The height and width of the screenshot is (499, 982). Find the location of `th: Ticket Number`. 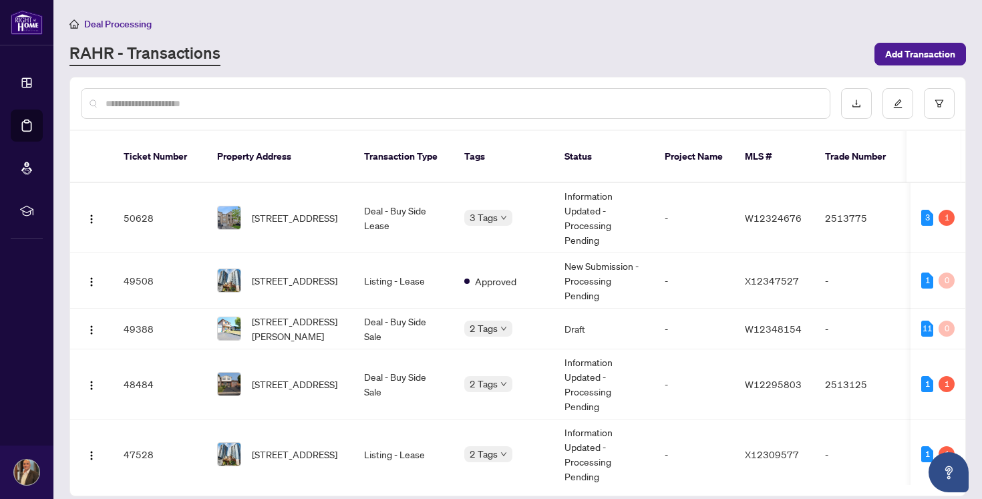

th: Ticket Number is located at coordinates (160, 157).